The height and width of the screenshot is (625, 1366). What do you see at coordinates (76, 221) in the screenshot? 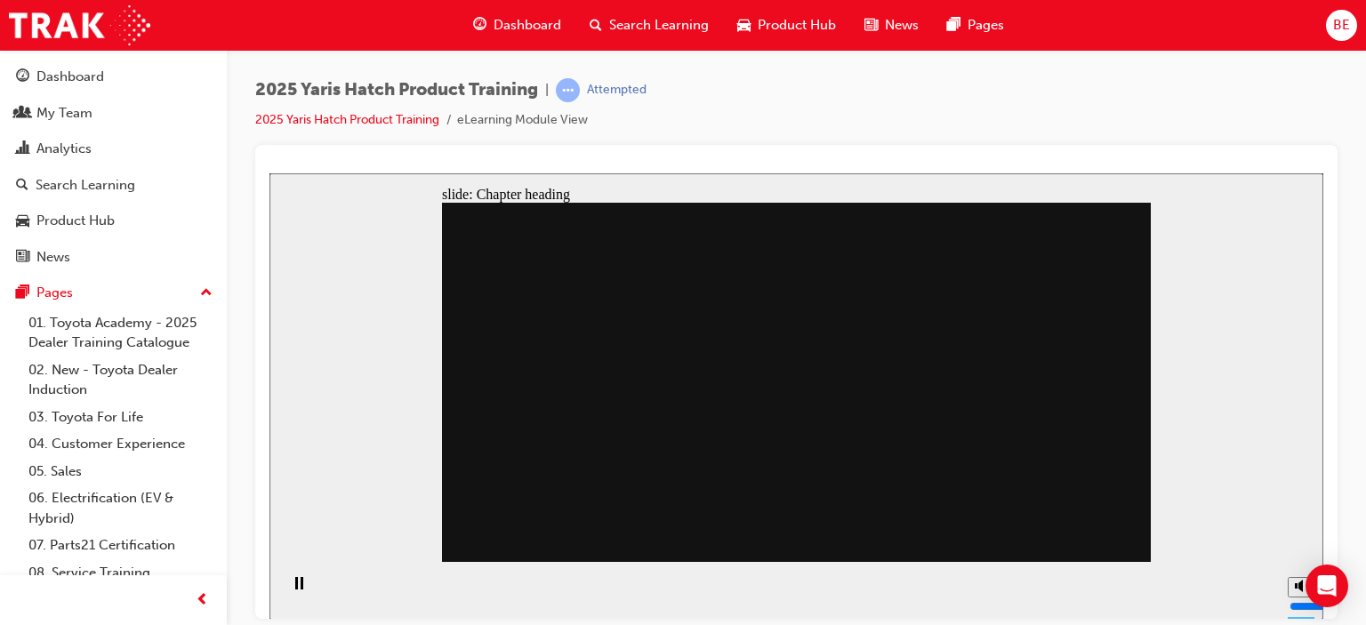
I see `div: Product Hub` at bounding box center [76, 221].